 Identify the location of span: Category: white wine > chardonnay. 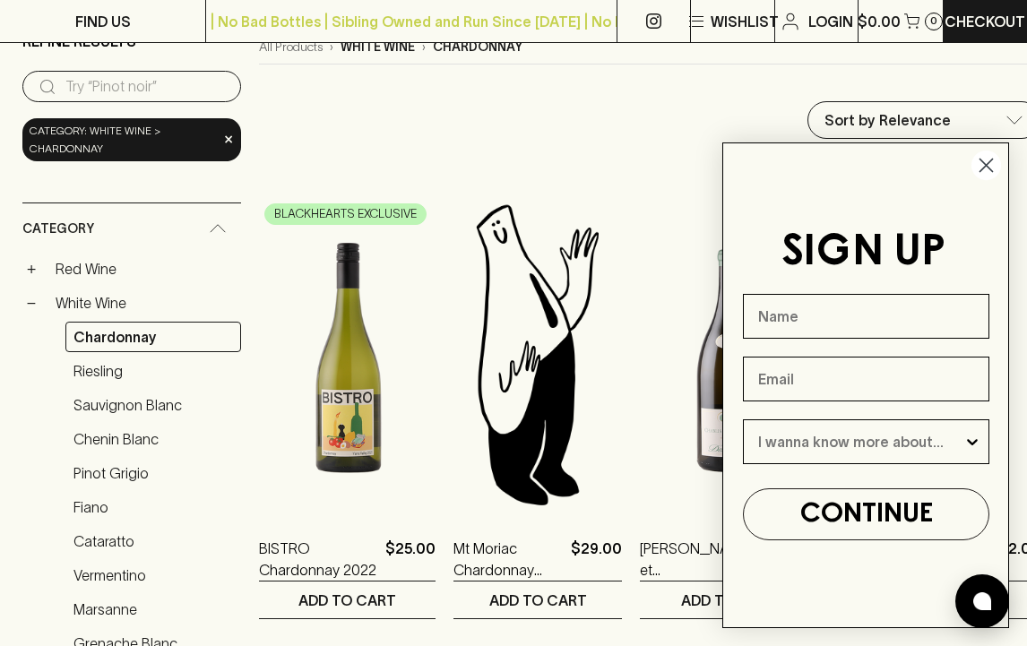
(124, 140).